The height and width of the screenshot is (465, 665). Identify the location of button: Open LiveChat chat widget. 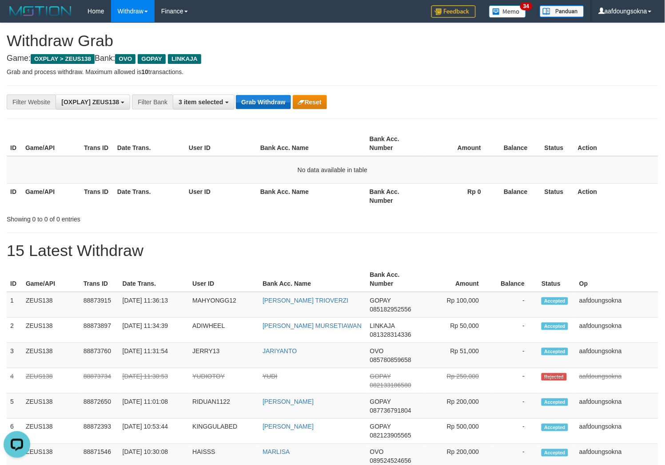
(17, 17).